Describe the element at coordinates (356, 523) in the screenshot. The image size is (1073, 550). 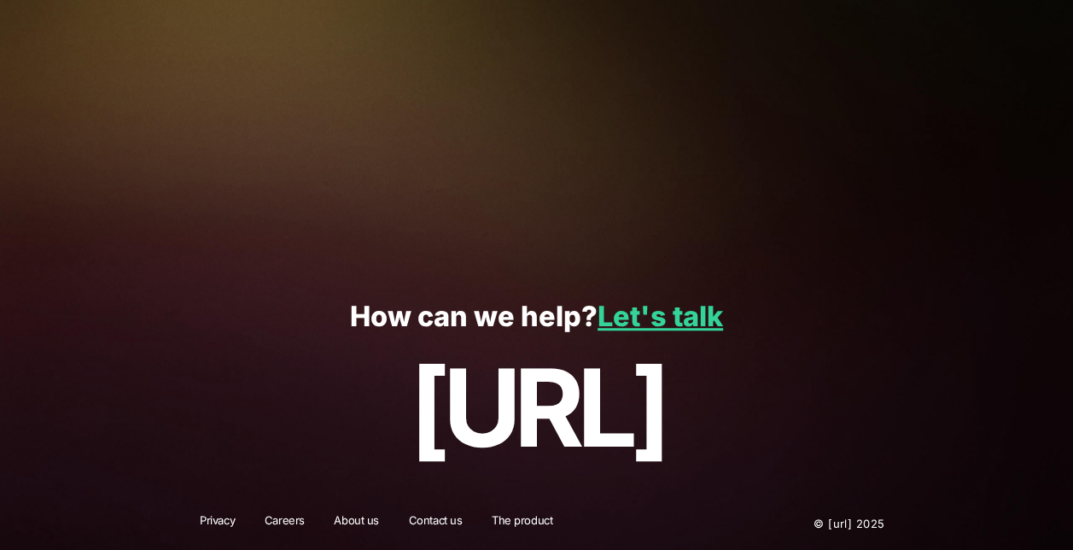
I see `a: About us` at that location.